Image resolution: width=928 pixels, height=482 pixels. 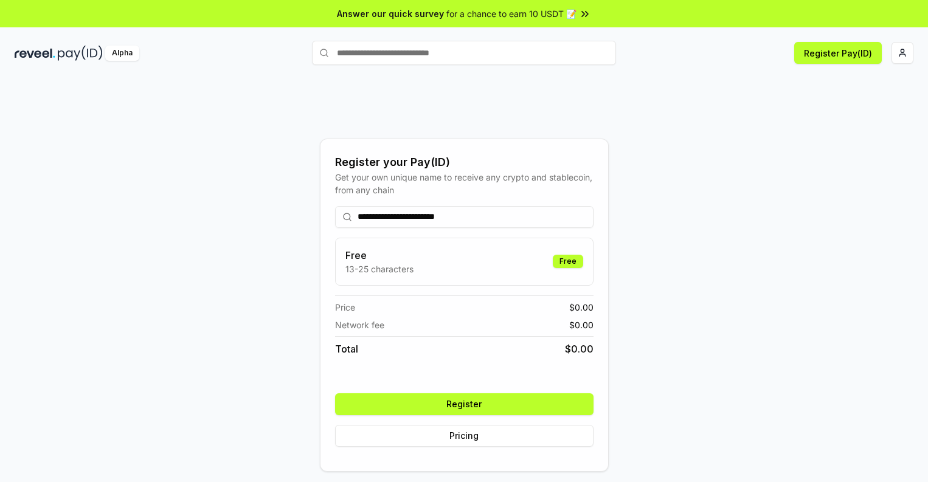 I want to click on div: Alpha, so click(x=122, y=53).